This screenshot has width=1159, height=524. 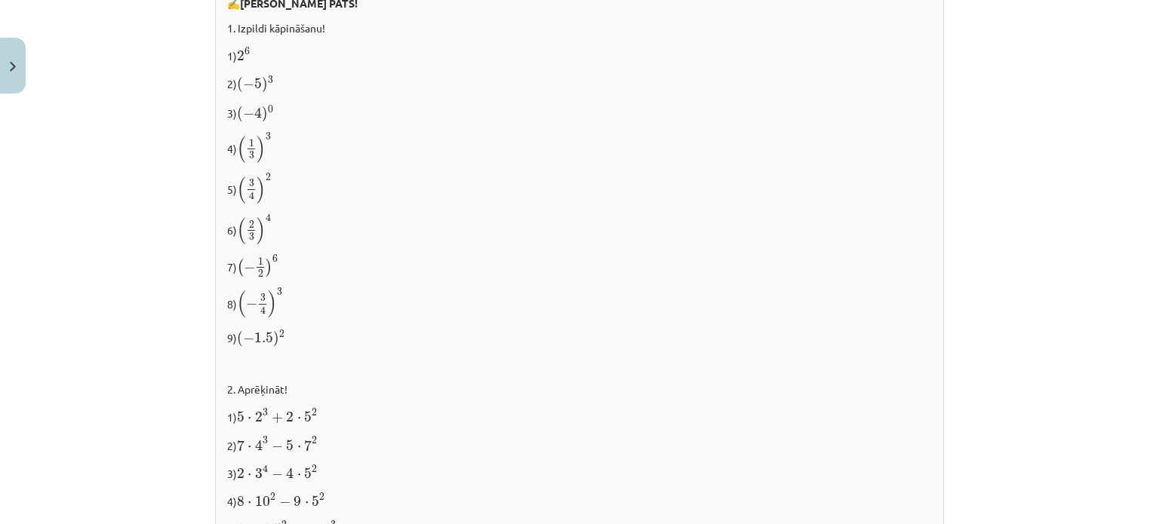 What do you see at coordinates (241, 502) in the screenshot?
I see `span: 8` at bounding box center [241, 502].